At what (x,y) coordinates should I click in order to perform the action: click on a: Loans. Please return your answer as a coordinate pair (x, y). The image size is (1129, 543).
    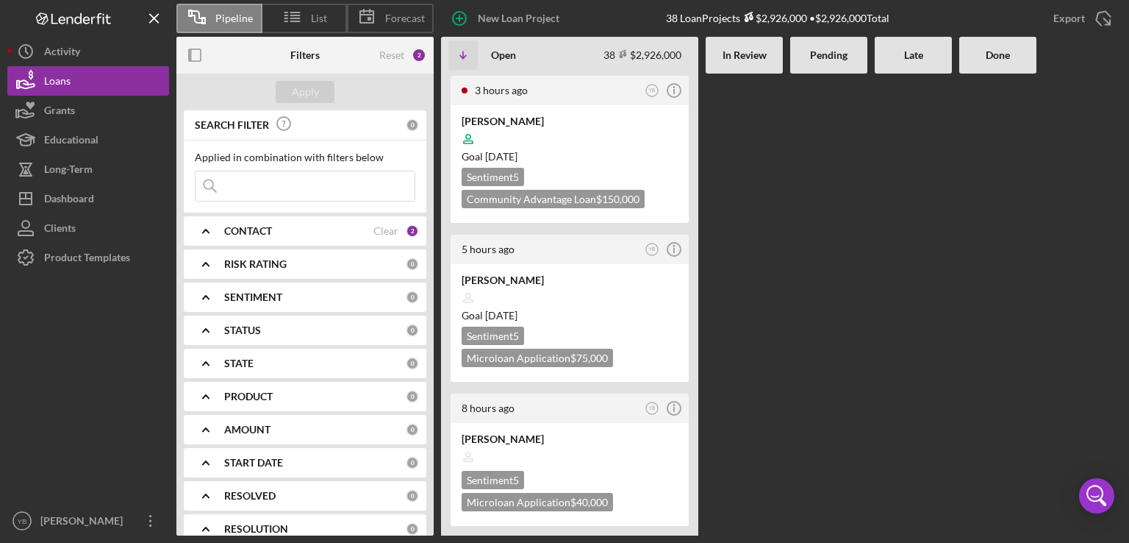
    Looking at the image, I should click on (88, 81).